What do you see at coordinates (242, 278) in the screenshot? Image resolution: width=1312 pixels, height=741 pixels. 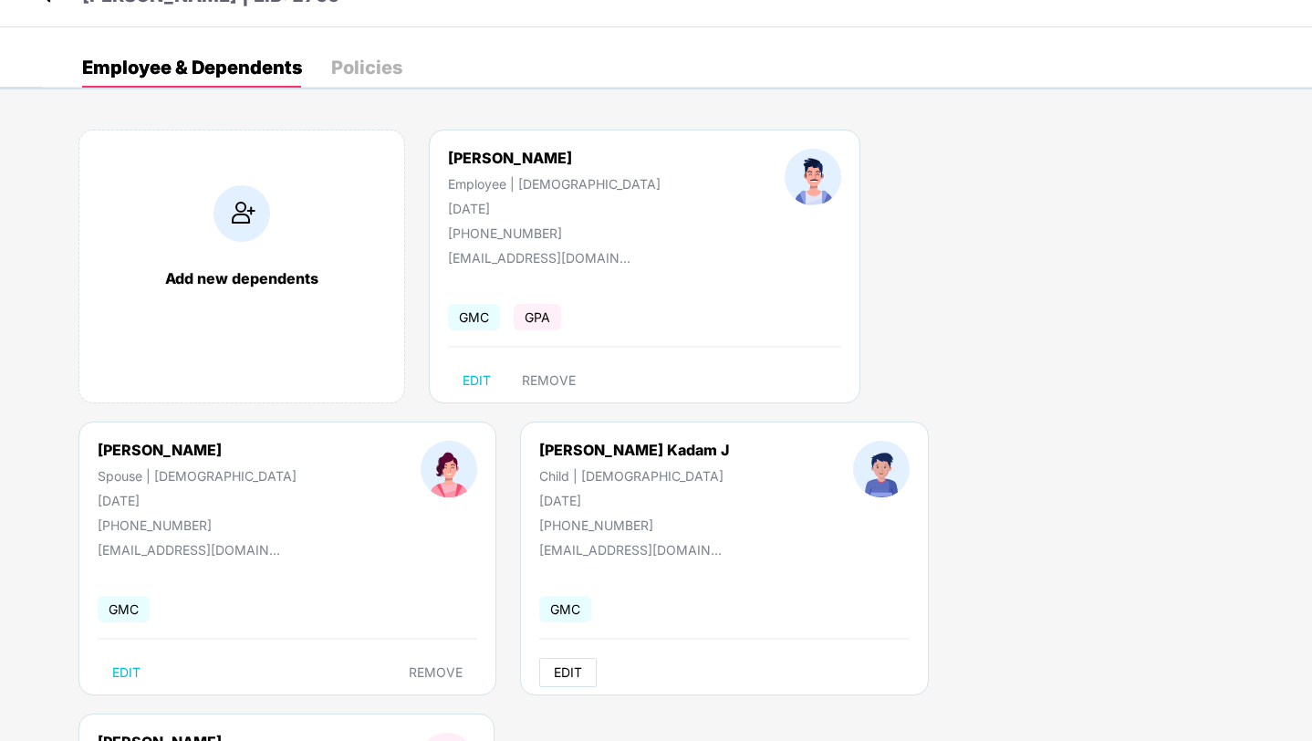 I see `div: Add new dependents` at bounding box center [242, 278].